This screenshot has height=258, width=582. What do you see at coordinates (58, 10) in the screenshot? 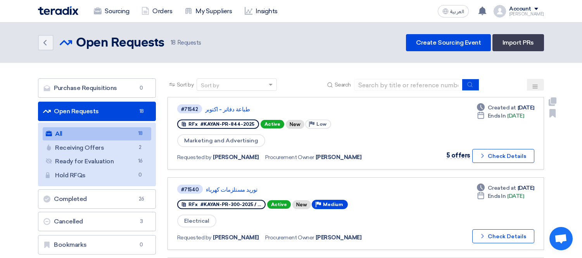
I see `img: Teradix logo` at bounding box center [58, 10].